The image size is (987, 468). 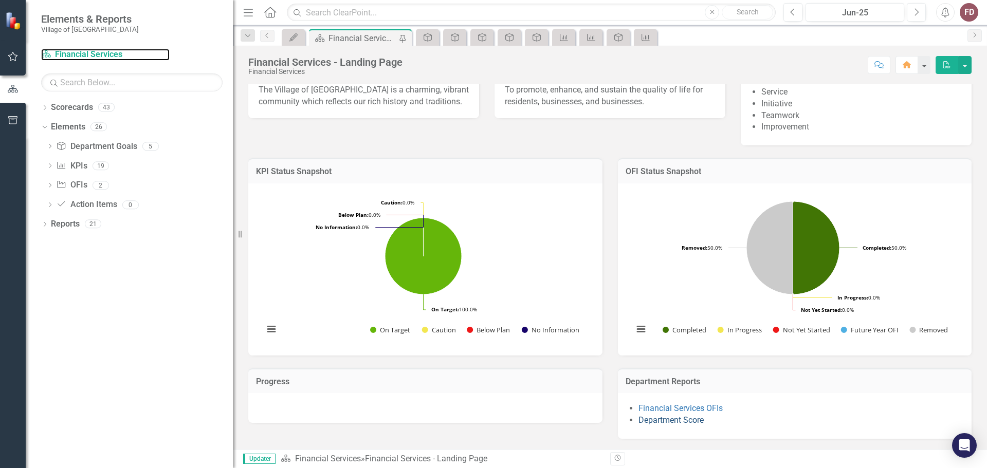 What do you see at coordinates (877, 248) in the screenshot?
I see `tspan: Completed:` at bounding box center [877, 248].